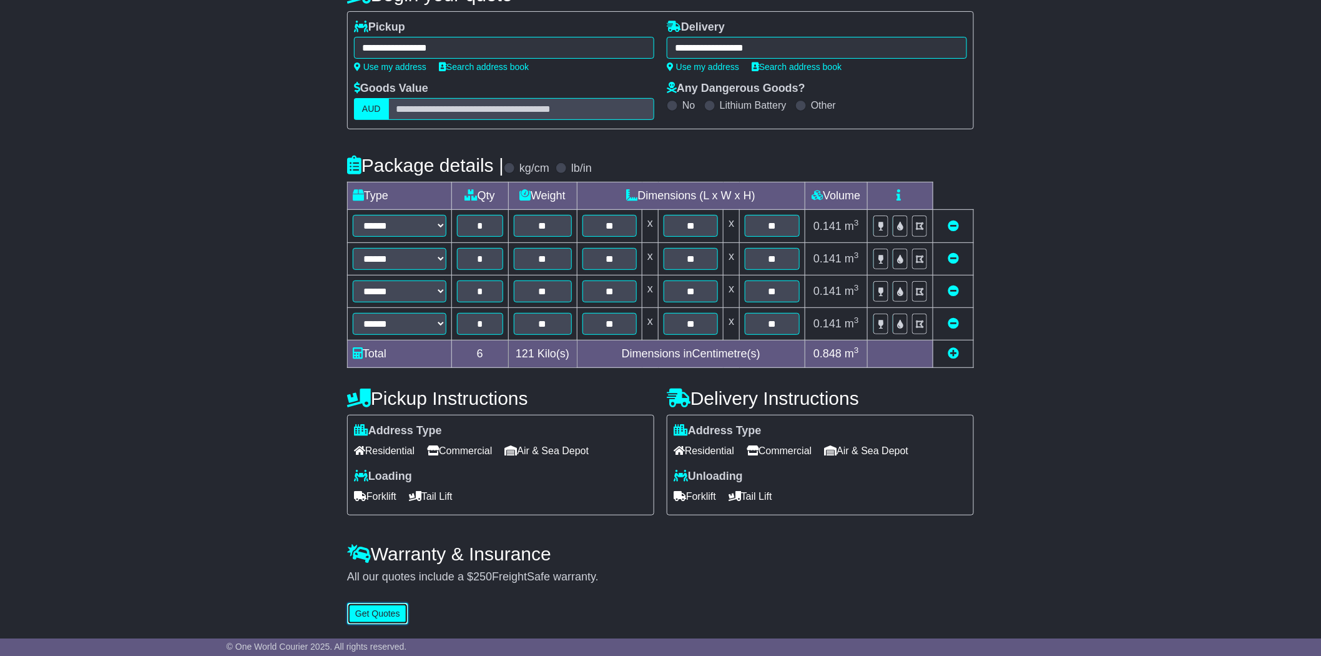 This screenshot has height=656, width=1321. I want to click on label: Goods Value, so click(391, 89).